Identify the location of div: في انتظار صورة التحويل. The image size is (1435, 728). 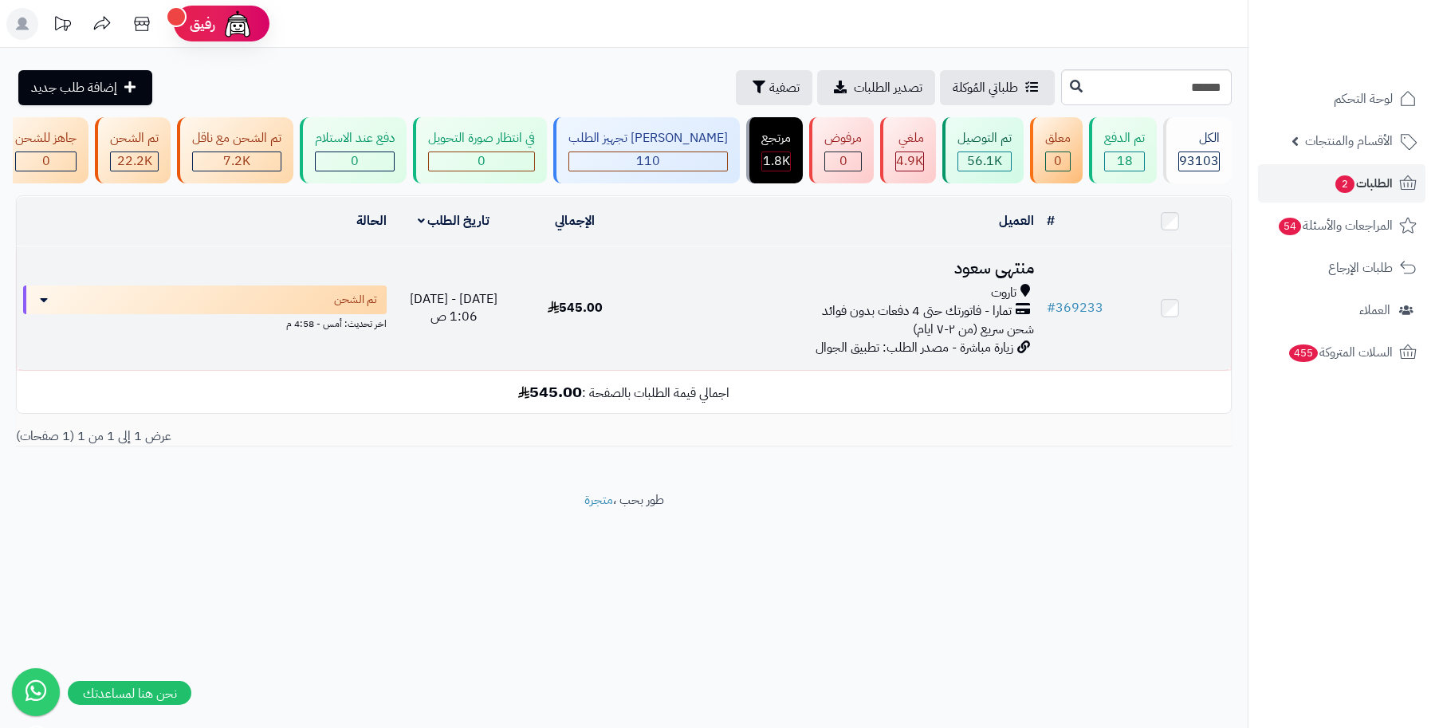
(482, 138).